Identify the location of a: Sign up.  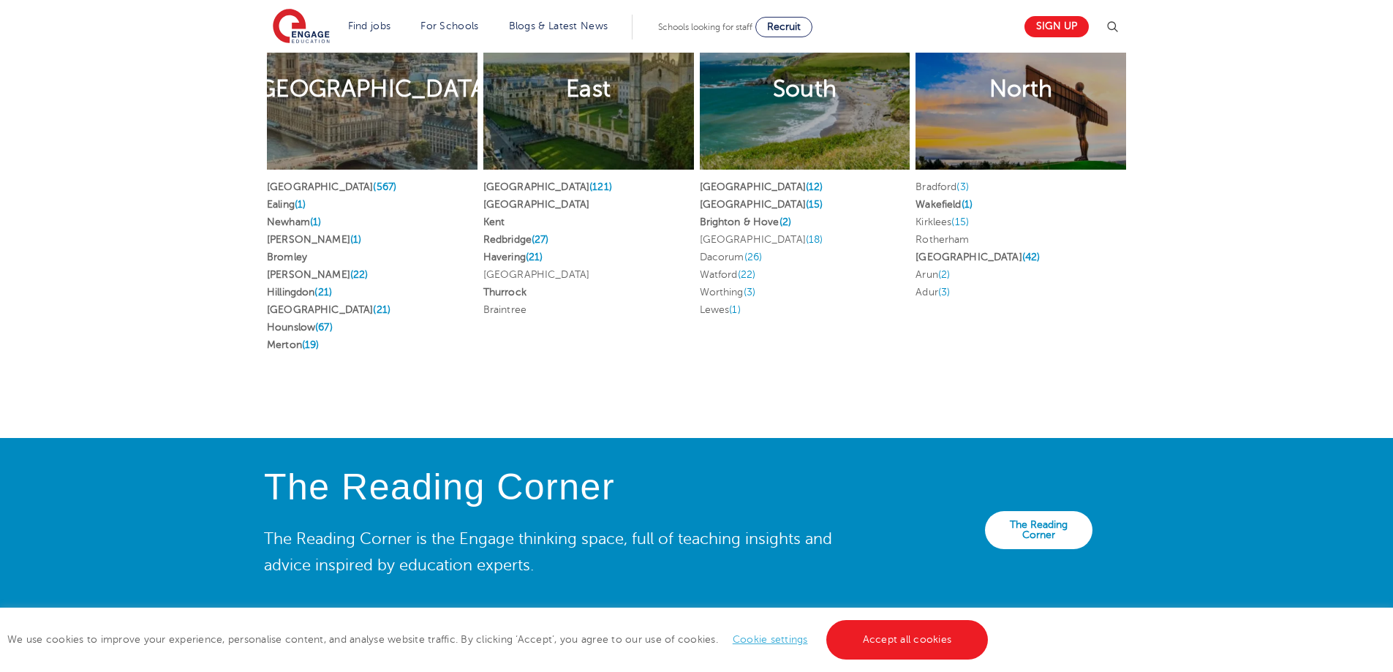
(1057, 26).